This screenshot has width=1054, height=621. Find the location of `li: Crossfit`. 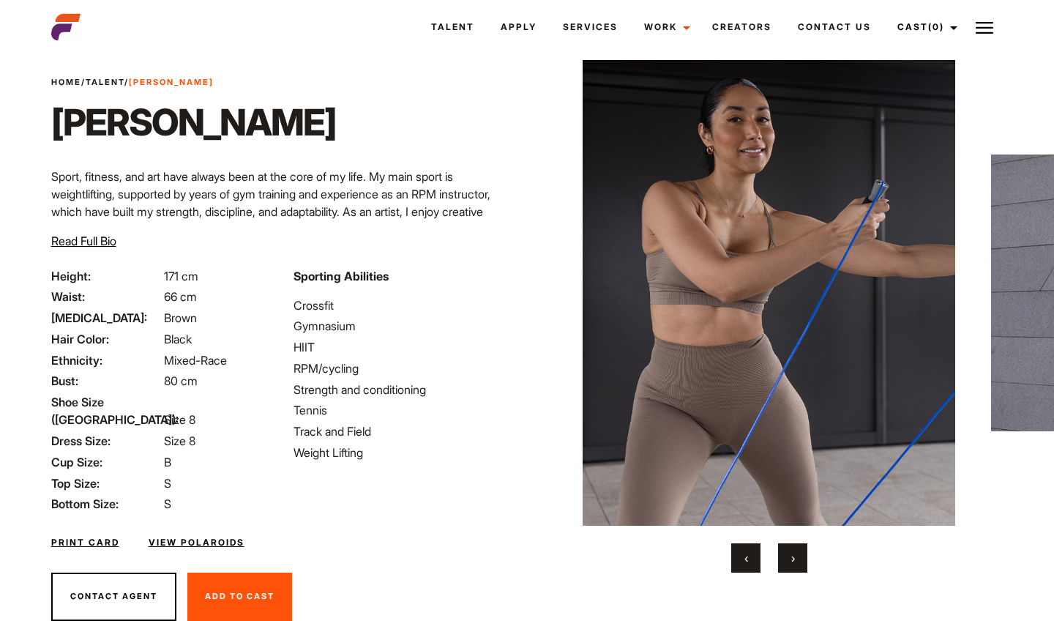

li: Crossfit is located at coordinates (405, 305).